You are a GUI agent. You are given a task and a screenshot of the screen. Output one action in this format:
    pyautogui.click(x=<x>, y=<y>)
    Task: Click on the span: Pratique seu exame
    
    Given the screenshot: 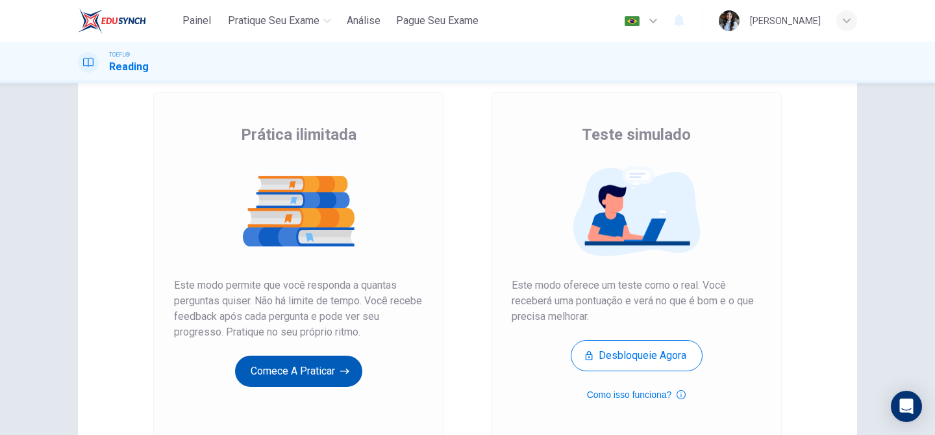 What is the action you would take?
    pyautogui.click(x=273, y=21)
    